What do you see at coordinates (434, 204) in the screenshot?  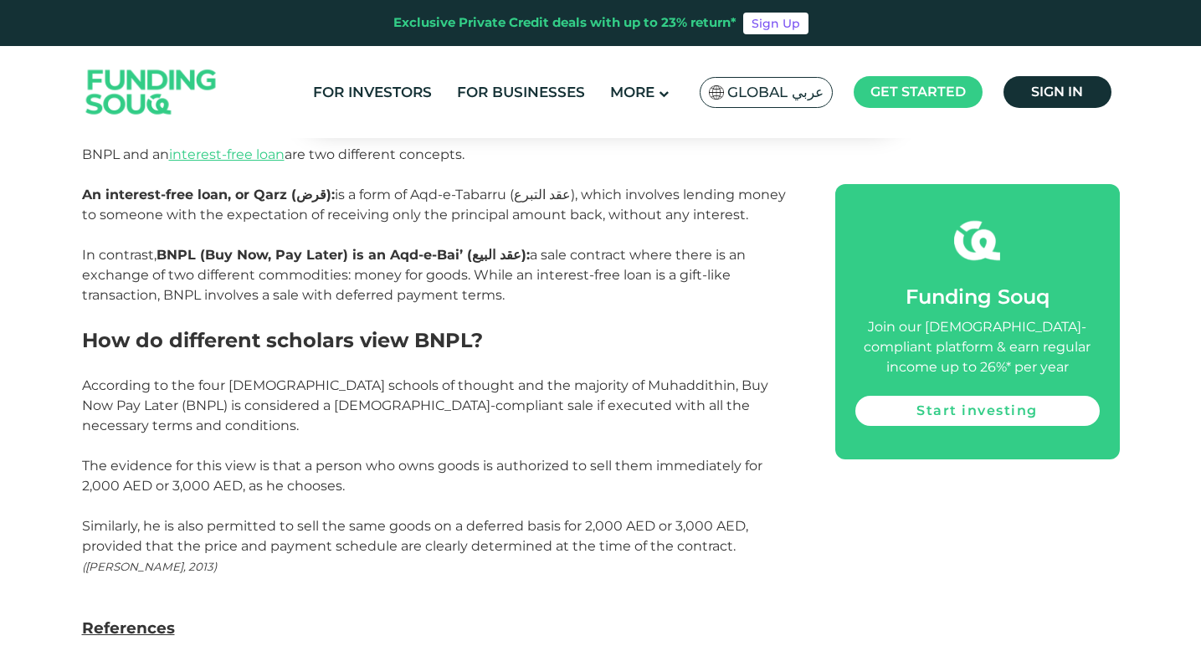 I see `span: ), which involves lending money to someone with the expectation of receiving only the principal a...` at bounding box center [434, 204].